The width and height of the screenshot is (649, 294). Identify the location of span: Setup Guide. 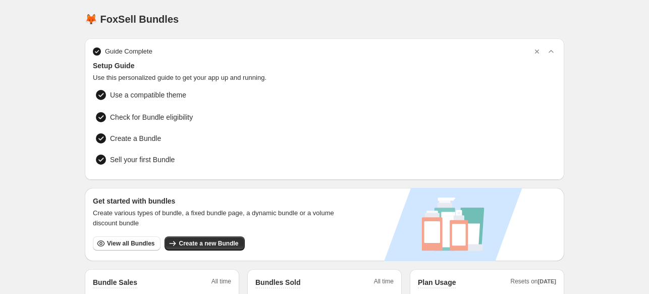
(324, 66).